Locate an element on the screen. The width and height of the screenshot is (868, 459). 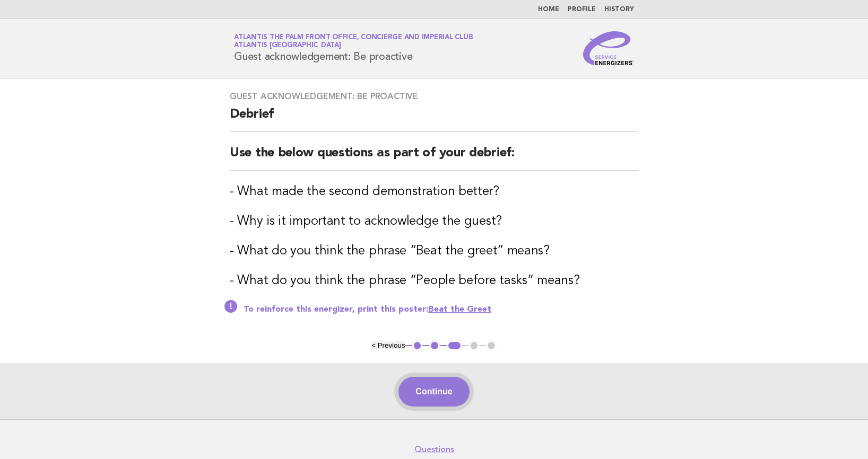
a: Questions is located at coordinates (434, 450).